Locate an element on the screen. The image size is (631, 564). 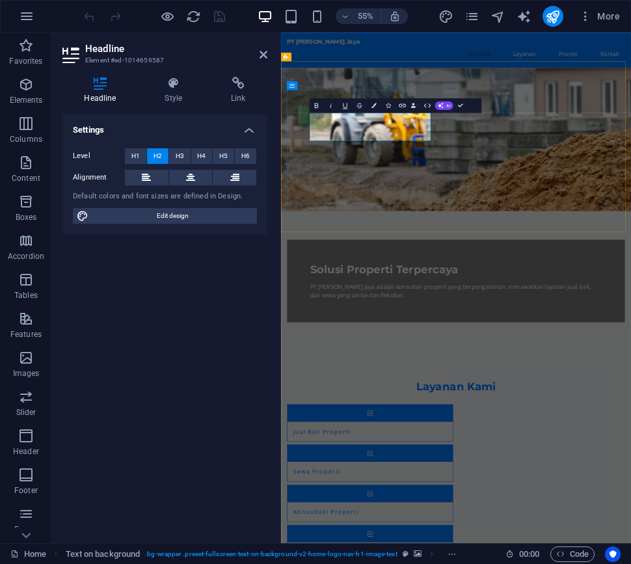
p: Slider is located at coordinates (26, 412).